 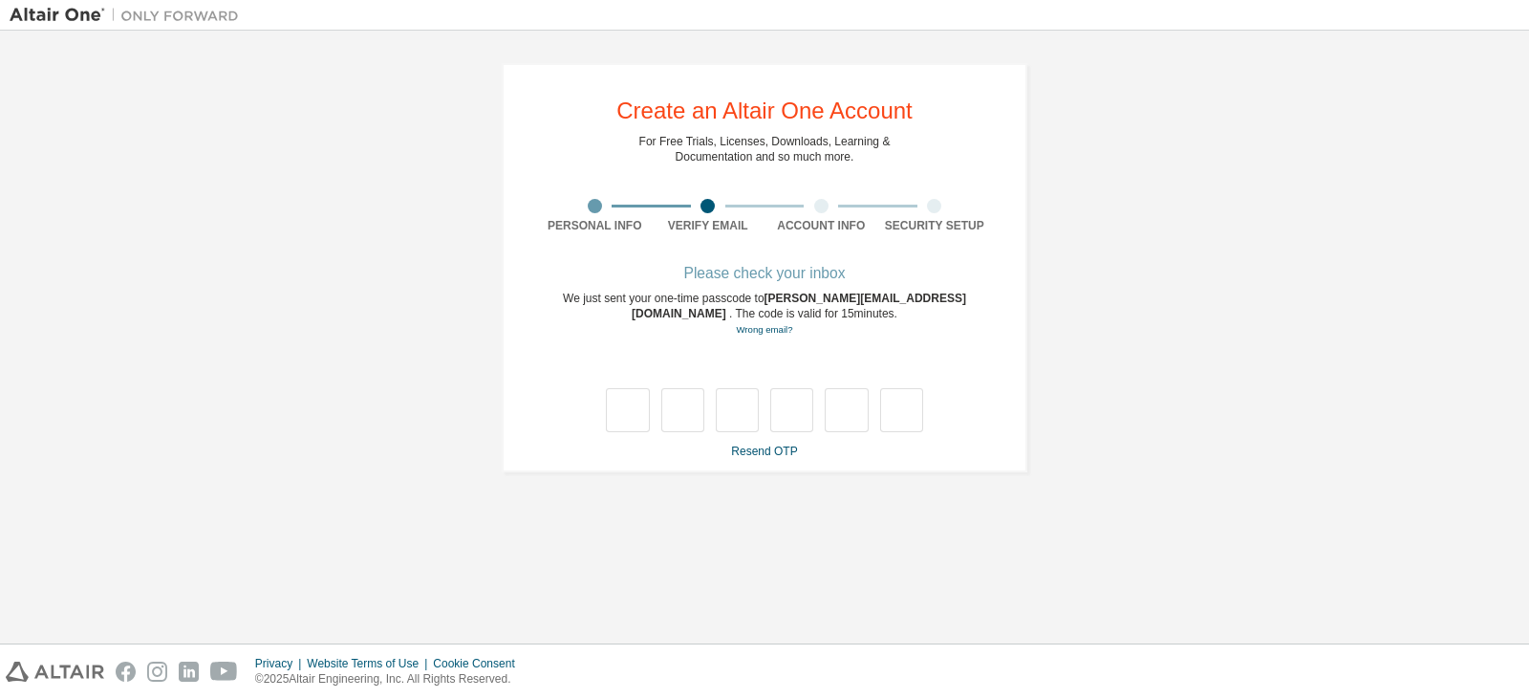 I want to click on div: Website Terms of Use, so click(x=370, y=663).